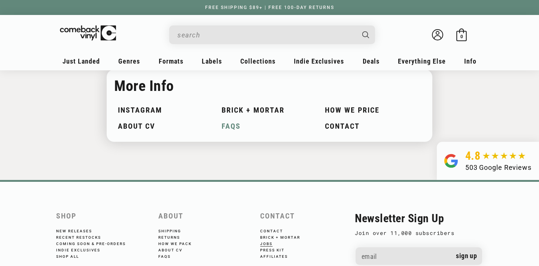  Describe the element at coordinates (271, 243) in the screenshot. I see `a: Jobs` at that location.